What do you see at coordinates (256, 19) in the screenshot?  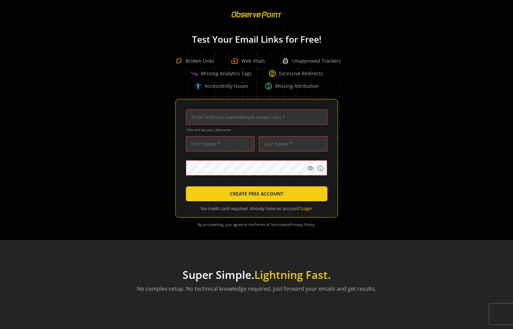 I see `a: ObservePoint Homepage` at bounding box center [256, 19].